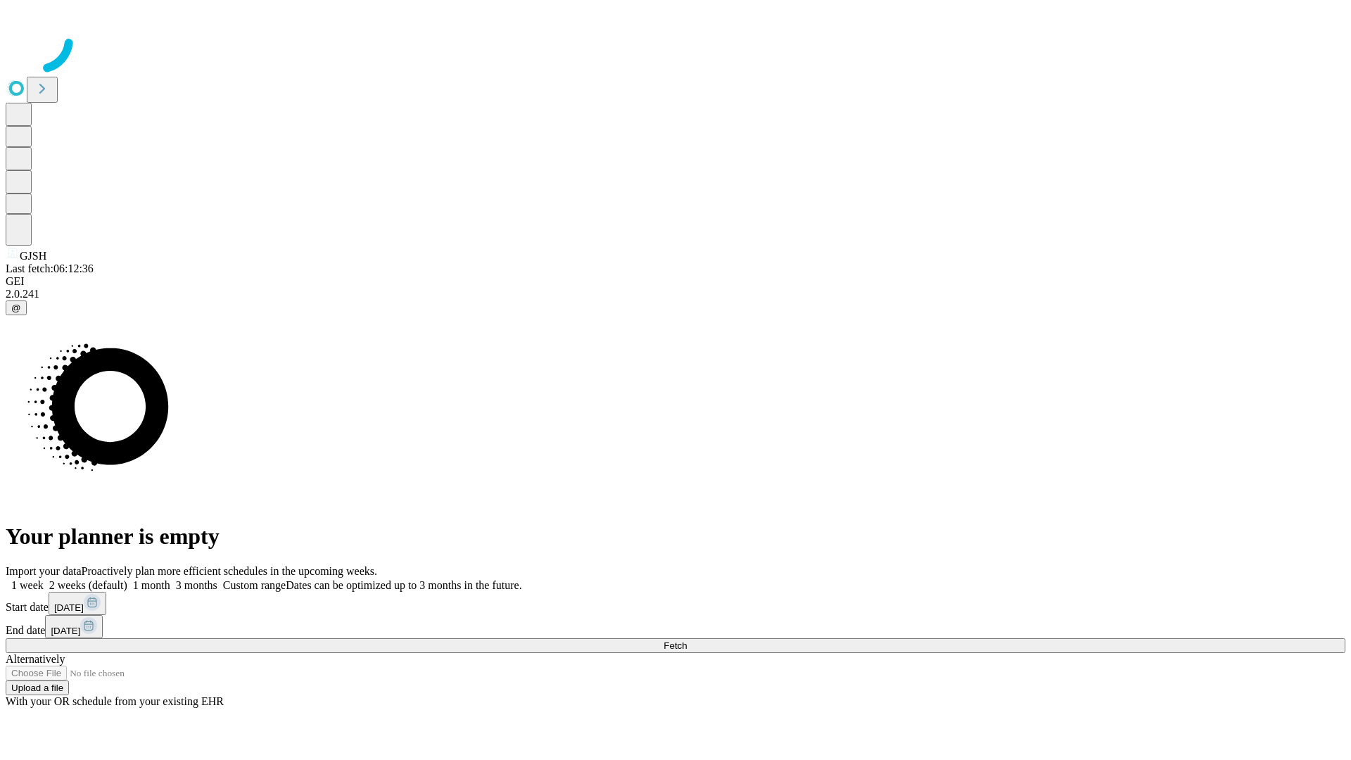 This screenshot has width=1351, height=760. Describe the element at coordinates (675, 626) in the screenshot. I see `div: End date` at that location.